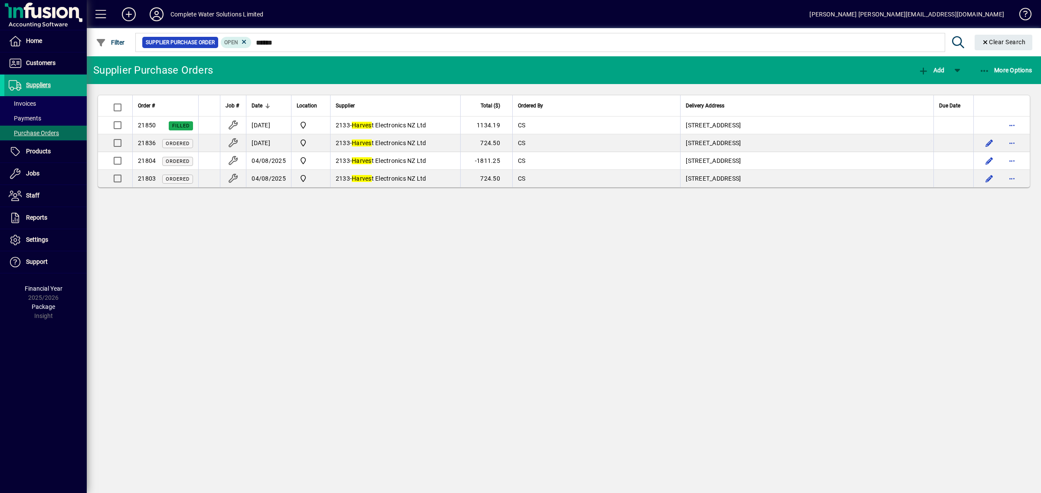 This screenshot has width=1041, height=493. I want to click on span: Supplier, so click(345, 106).